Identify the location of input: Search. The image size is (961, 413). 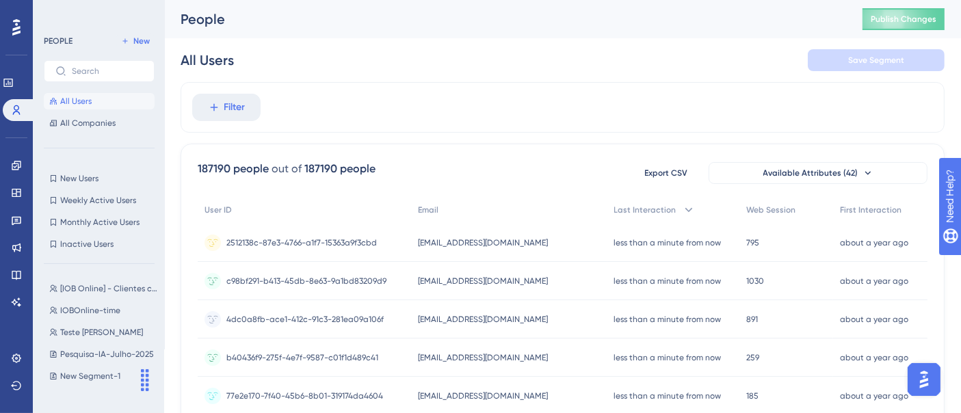
(107, 71).